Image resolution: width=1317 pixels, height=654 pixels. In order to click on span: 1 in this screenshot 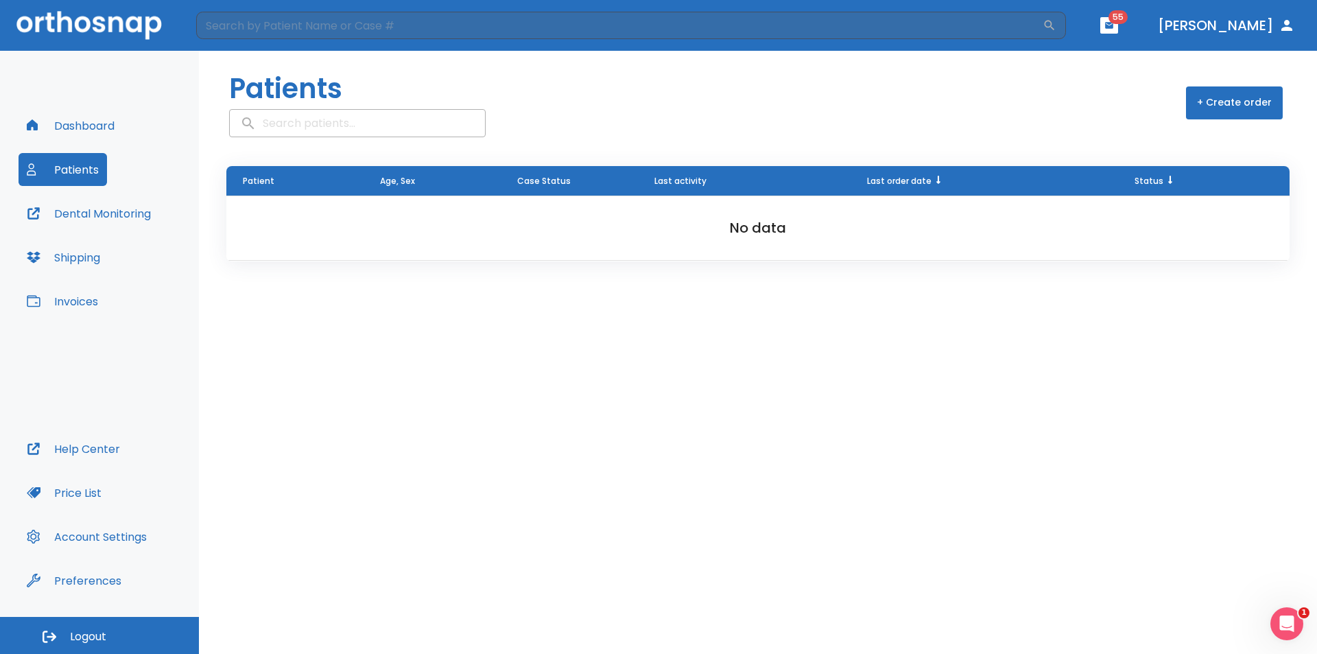, I will do `click(1304, 612)`.